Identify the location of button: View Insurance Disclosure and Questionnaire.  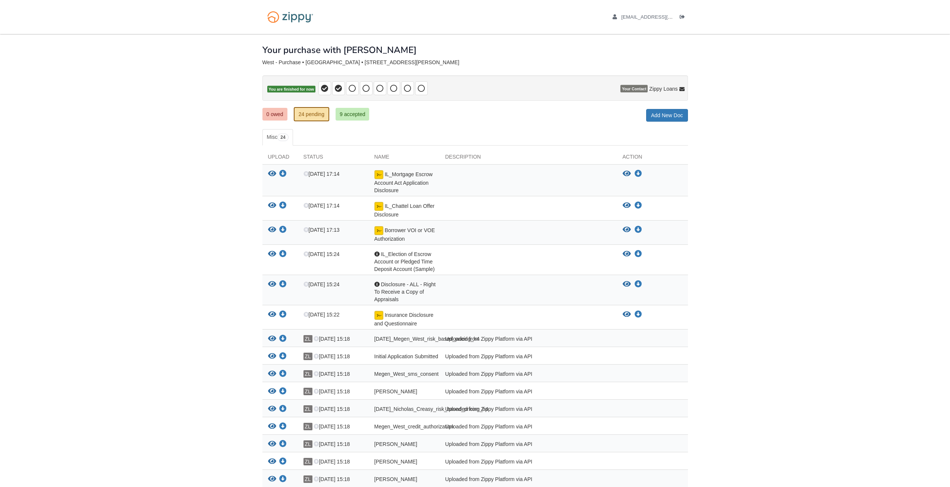
(272, 315).